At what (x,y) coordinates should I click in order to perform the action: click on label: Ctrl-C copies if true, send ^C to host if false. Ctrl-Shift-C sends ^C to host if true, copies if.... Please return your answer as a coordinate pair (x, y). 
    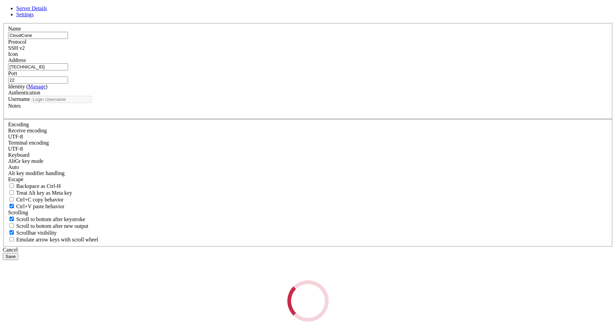
    Looking at the image, I should click on (36, 199).